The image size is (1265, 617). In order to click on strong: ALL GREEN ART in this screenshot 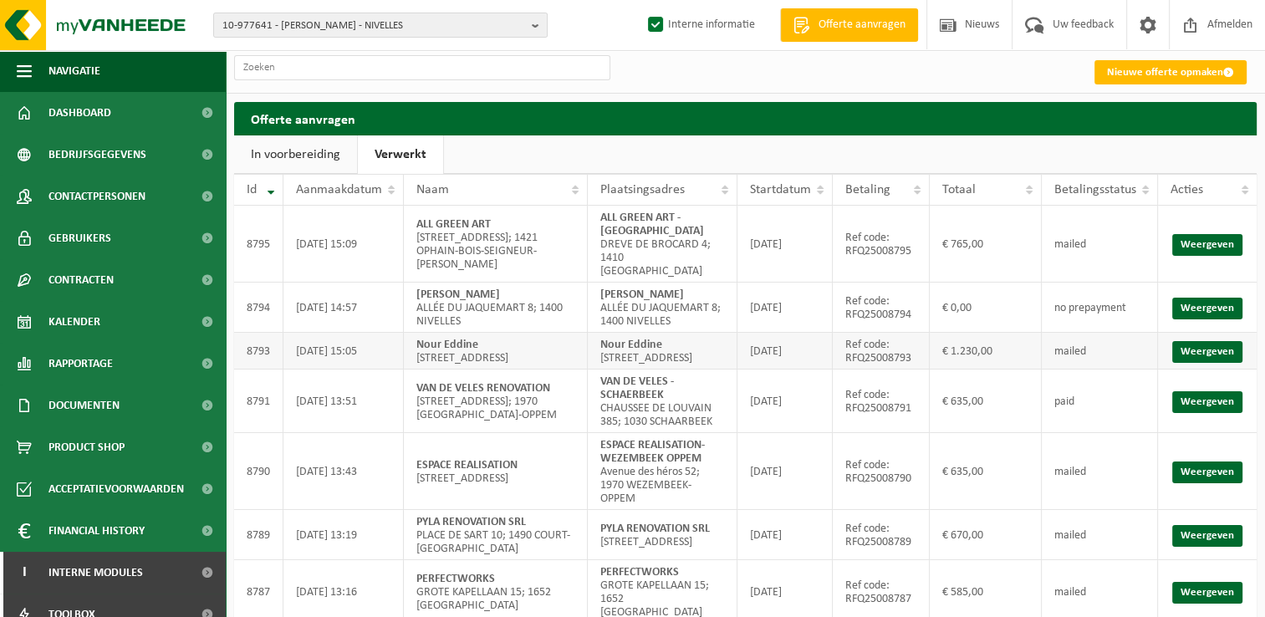, I will do `click(453, 224)`.